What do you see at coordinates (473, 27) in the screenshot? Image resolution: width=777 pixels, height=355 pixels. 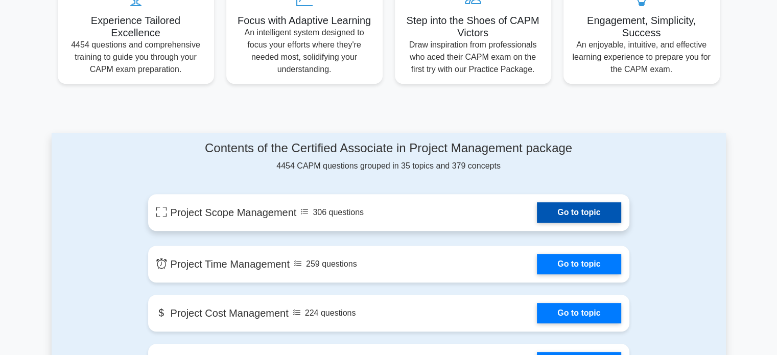 I see `h5: Step into the Shoes of CAPM Victors` at bounding box center [473, 27].